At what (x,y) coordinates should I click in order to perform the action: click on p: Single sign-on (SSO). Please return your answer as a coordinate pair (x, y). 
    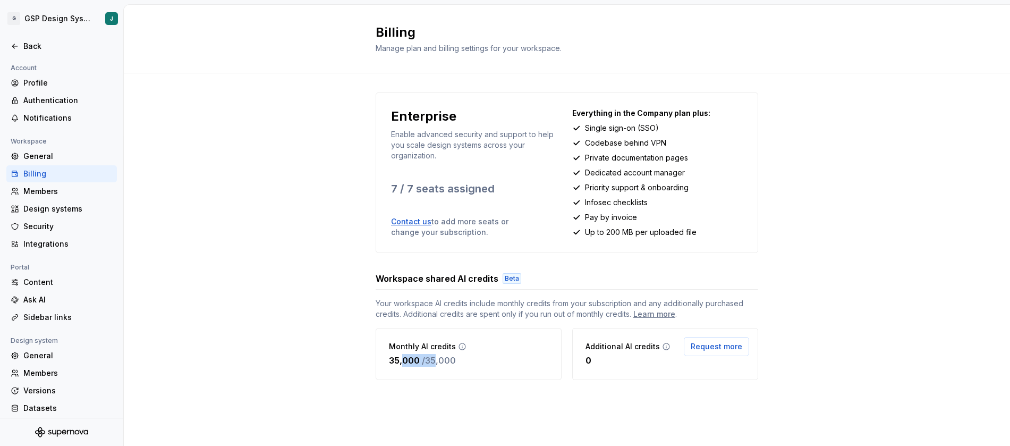
    Looking at the image, I should click on (622, 128).